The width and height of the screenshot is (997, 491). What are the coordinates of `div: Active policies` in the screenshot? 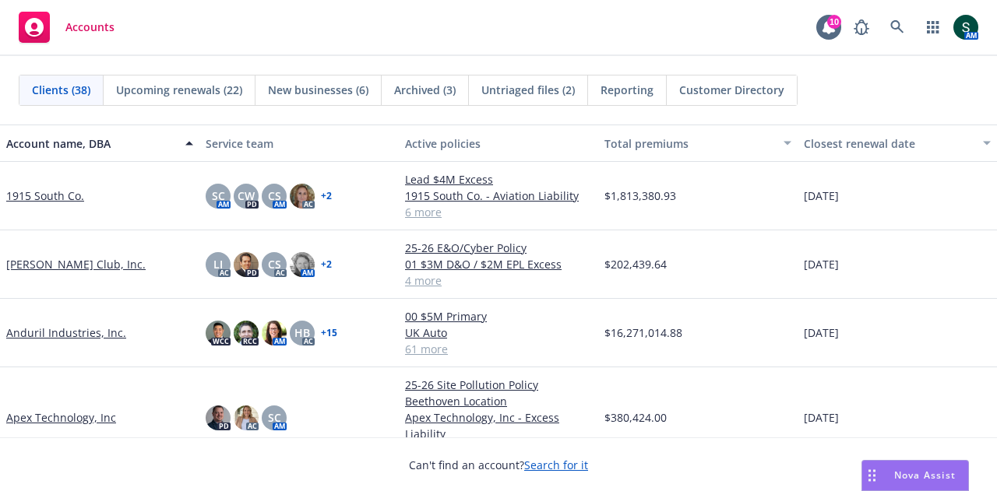 It's located at (498, 143).